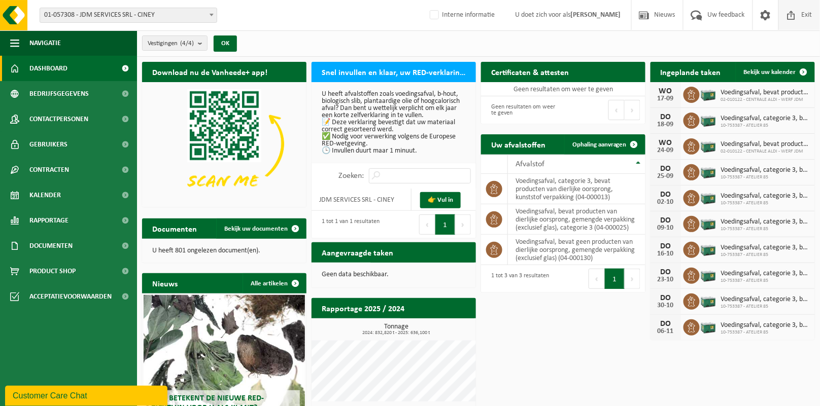 The height and width of the screenshot is (406, 820). What do you see at coordinates (765, 145) in the screenshot?
I see `span: Voedingsafval, bevat producten van dierlijke oorsprong, gemengde verpakking (exc...` at bounding box center [765, 145].